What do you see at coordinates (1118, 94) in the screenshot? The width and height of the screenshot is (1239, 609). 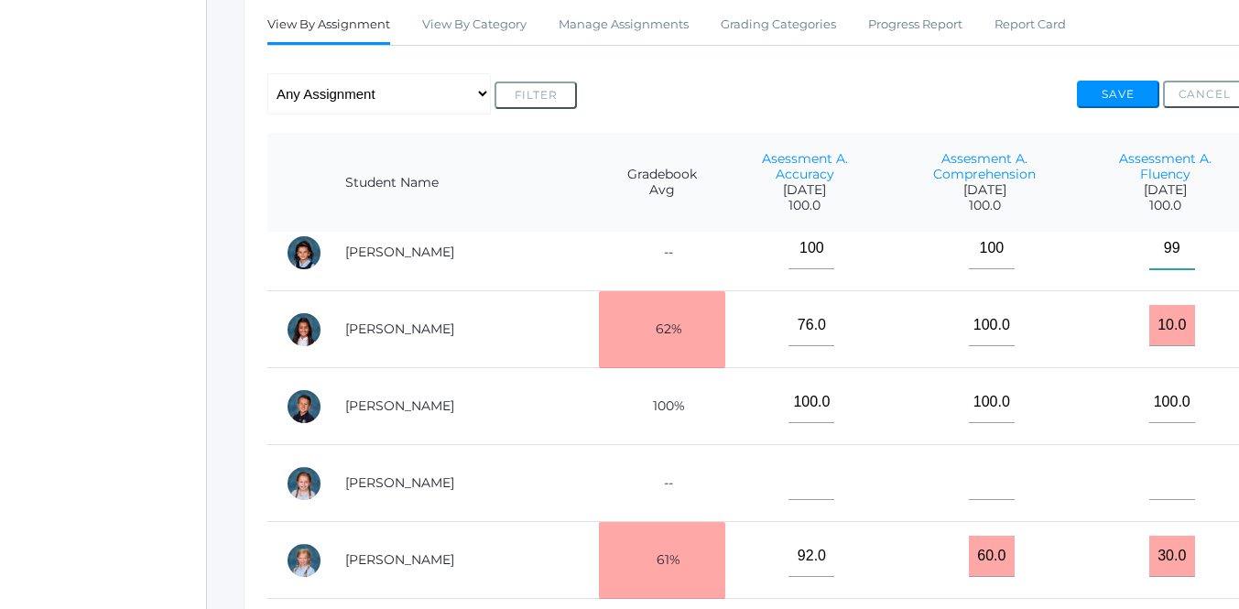 I see `button: Save` at bounding box center [1118, 94].